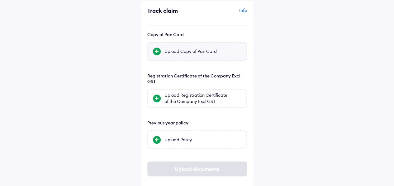  Describe the element at coordinates (203, 98) in the screenshot. I see `div: Upload Registration Certificate of the Company Excl GST` at that location.